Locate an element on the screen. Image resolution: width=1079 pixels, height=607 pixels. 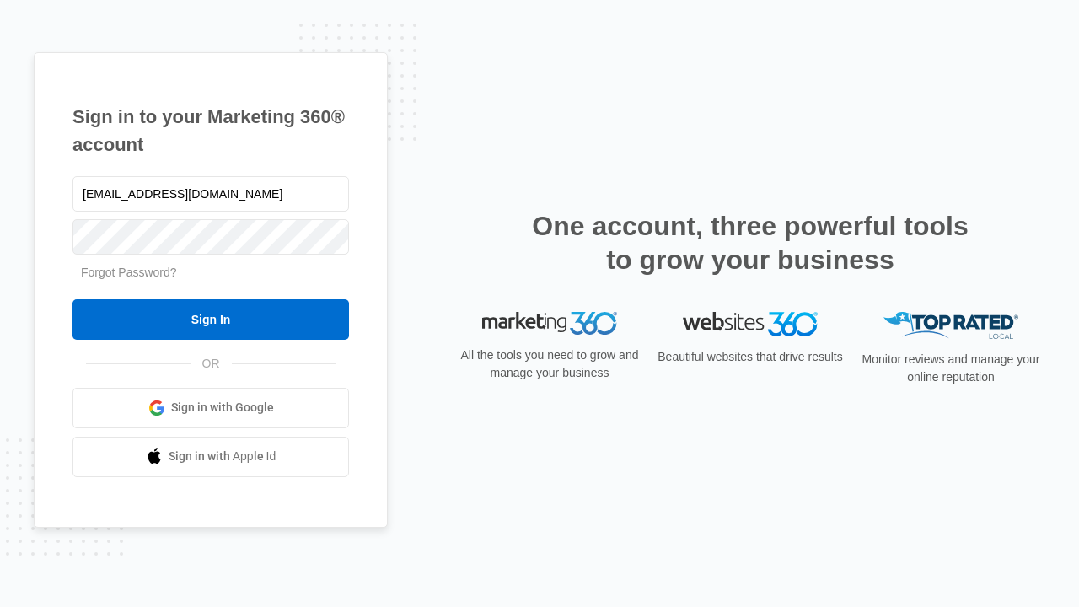
a: Forgot Password? is located at coordinates (129, 272).